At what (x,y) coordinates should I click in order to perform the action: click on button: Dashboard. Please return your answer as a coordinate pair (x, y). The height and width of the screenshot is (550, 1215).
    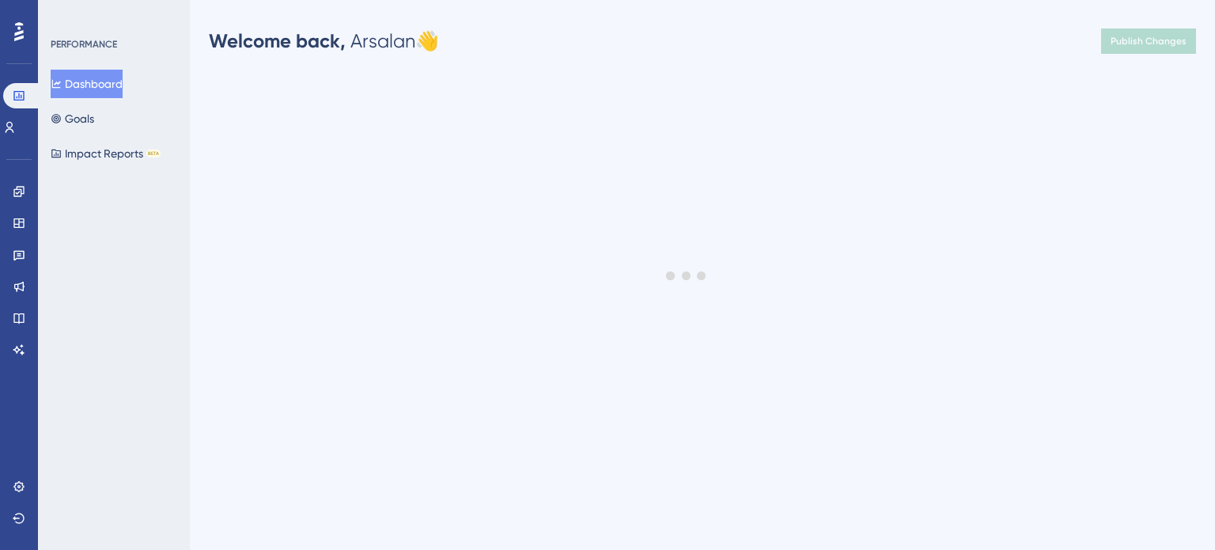
    Looking at the image, I should click on (86, 84).